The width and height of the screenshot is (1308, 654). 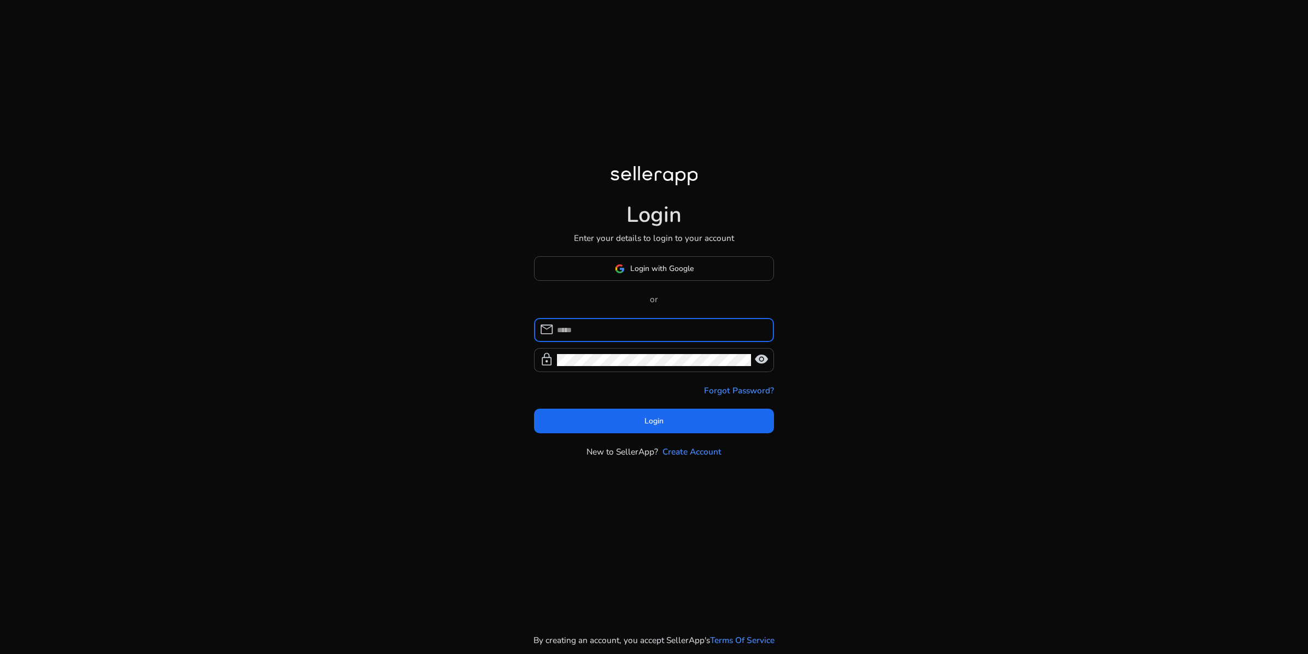 What do you see at coordinates (622, 451) in the screenshot?
I see `p: New to SellerApp?` at bounding box center [622, 451].